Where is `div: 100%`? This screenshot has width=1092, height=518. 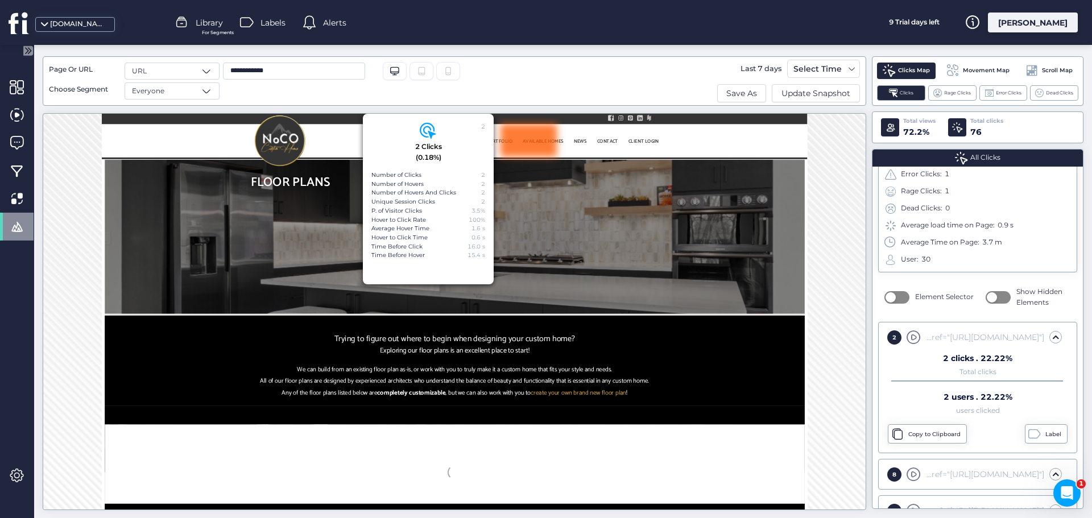
div: 100% is located at coordinates (477, 220).